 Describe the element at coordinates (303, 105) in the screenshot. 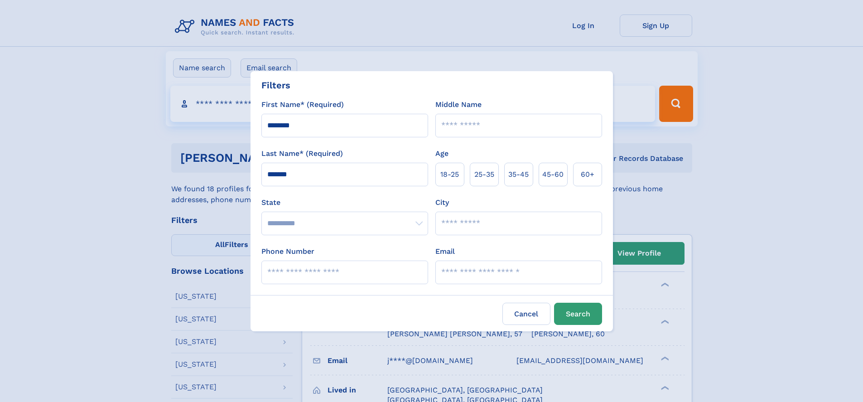

I see `label: First Name* (Required)` at that location.